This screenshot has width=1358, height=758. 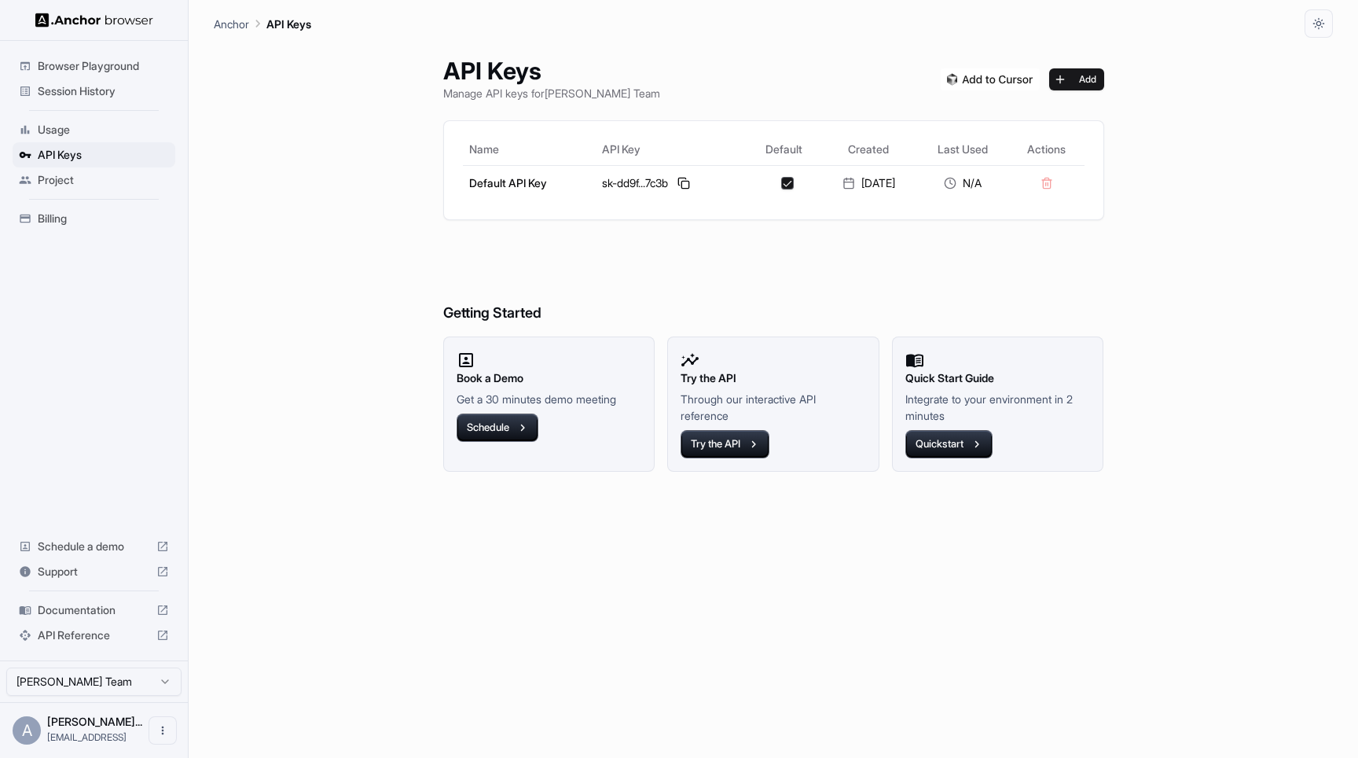 What do you see at coordinates (94, 721) in the screenshot?
I see `span: Arjun Chintapalli` at bounding box center [94, 721].